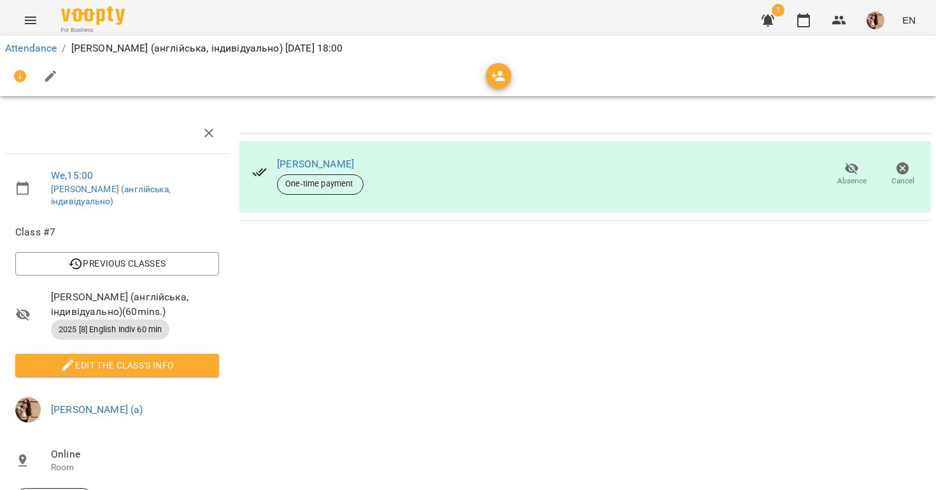 This screenshot has height=490, width=936. I want to click on span: Cancel, so click(903, 181).